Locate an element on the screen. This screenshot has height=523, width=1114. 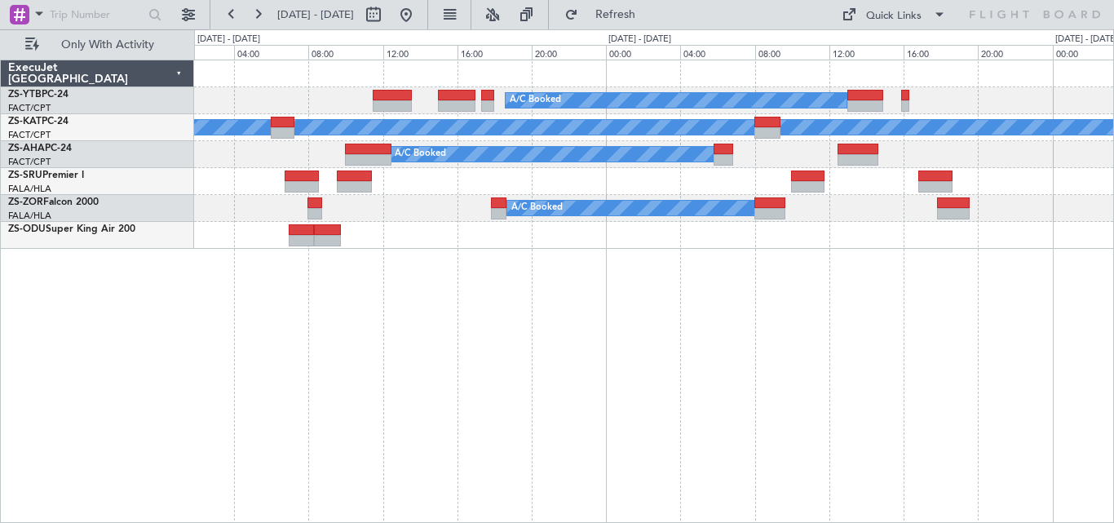
a: ZS-SRUPremier I is located at coordinates (46, 175).